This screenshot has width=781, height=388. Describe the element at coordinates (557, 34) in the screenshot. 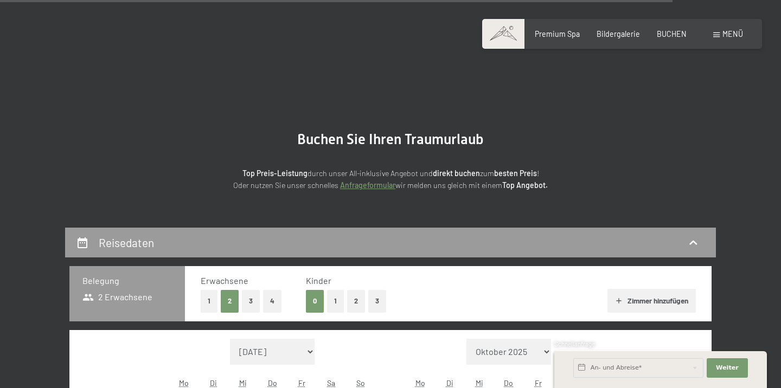

I see `span: Premium Spa` at that location.